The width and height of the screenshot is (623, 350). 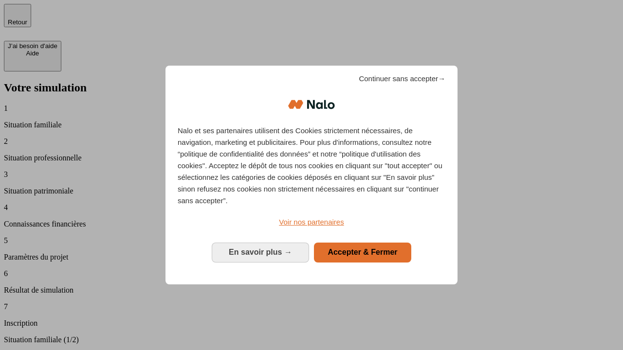 What do you see at coordinates (312, 166) in the screenshot?
I see `p: Nalo et ses partenaires utilisent des Cookies strictement nécessaires, de navigation, marketing e...` at bounding box center [312, 166].